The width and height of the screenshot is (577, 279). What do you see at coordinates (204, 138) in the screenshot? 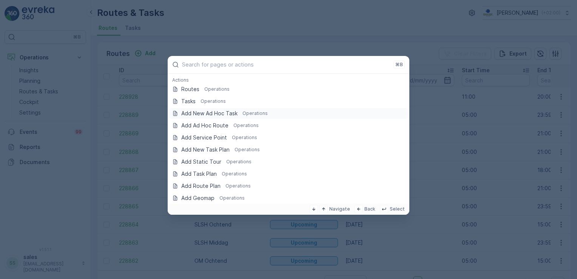
I see `p: Add Service Point` at bounding box center [204, 138].